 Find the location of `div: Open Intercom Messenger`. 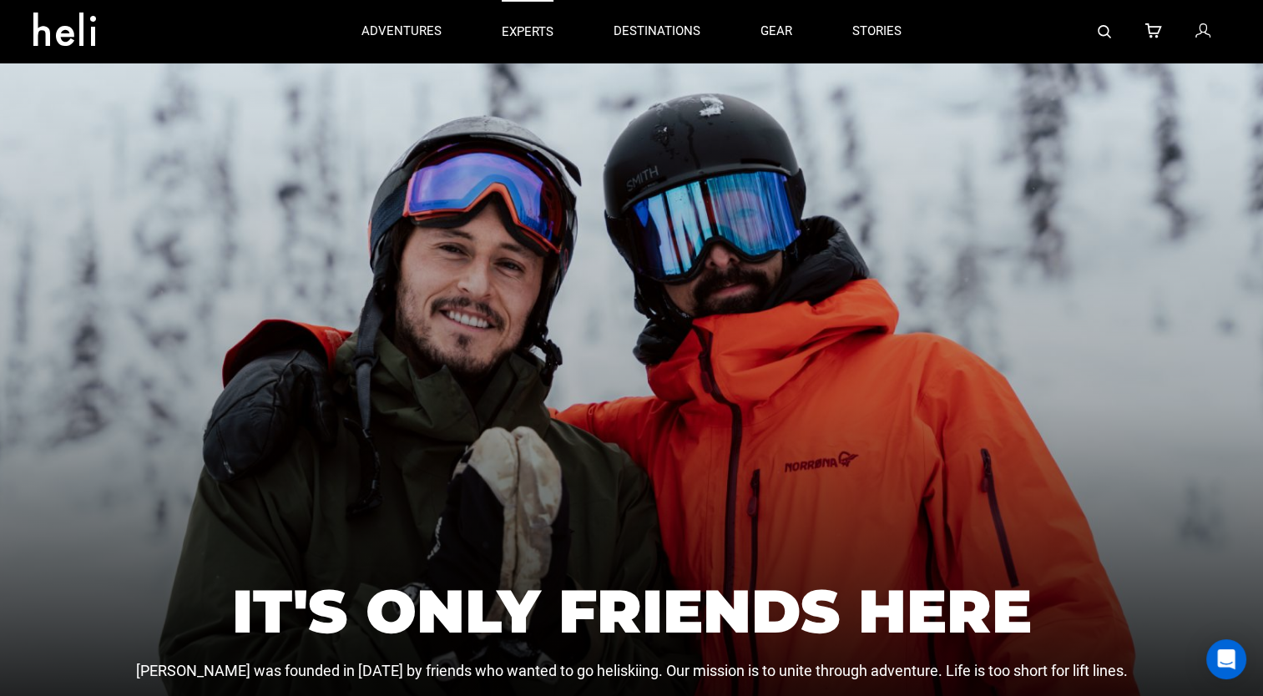

div: Open Intercom Messenger is located at coordinates (1227, 660).